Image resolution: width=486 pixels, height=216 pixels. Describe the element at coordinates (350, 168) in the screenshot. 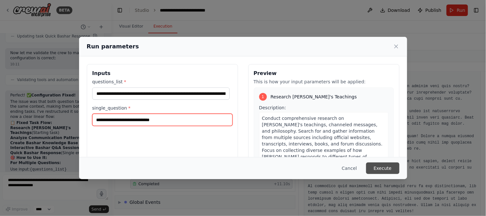

I see `button: Cancel` at that location.